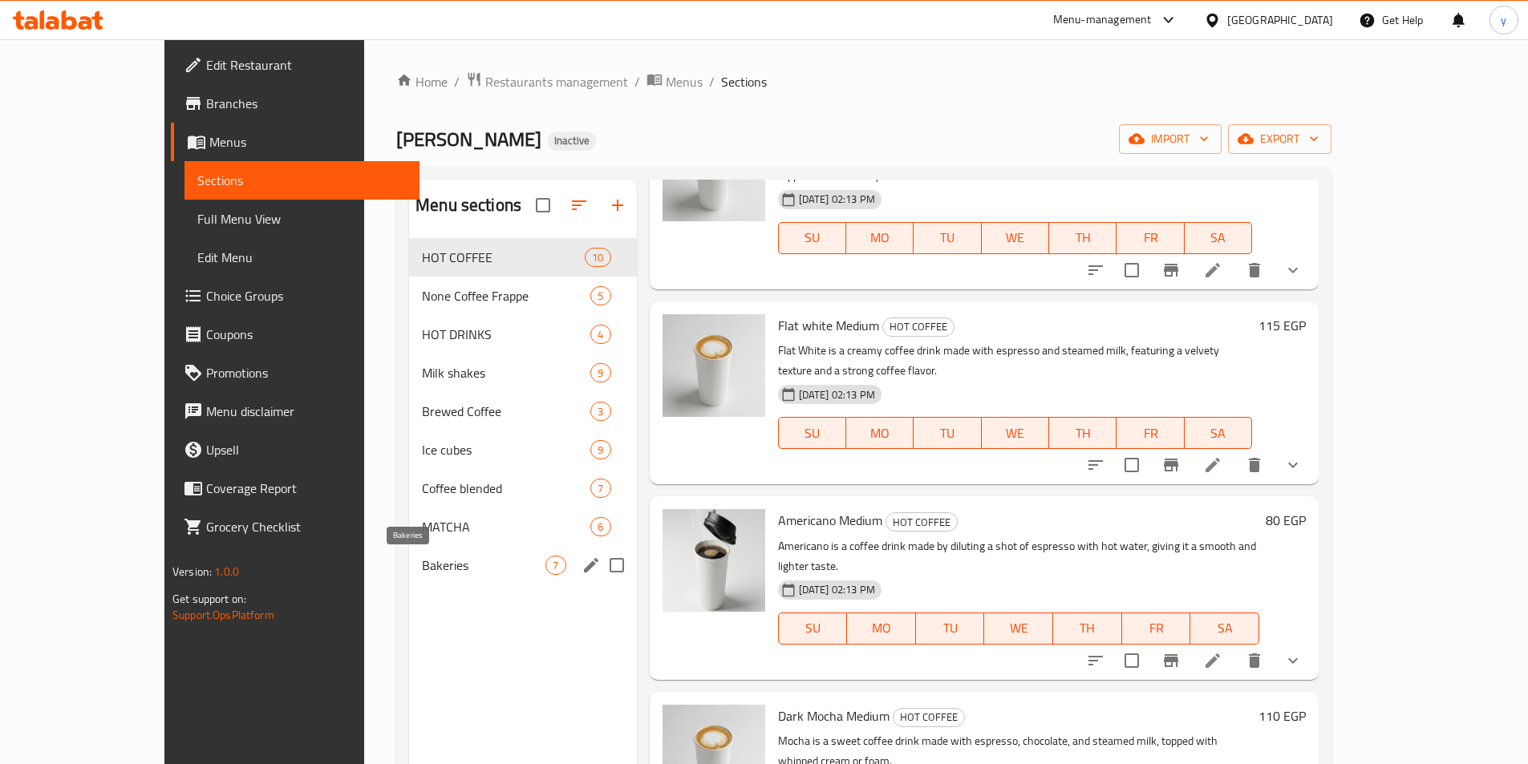 The image size is (1528, 764). I want to click on span: Get support on:, so click(209, 599).